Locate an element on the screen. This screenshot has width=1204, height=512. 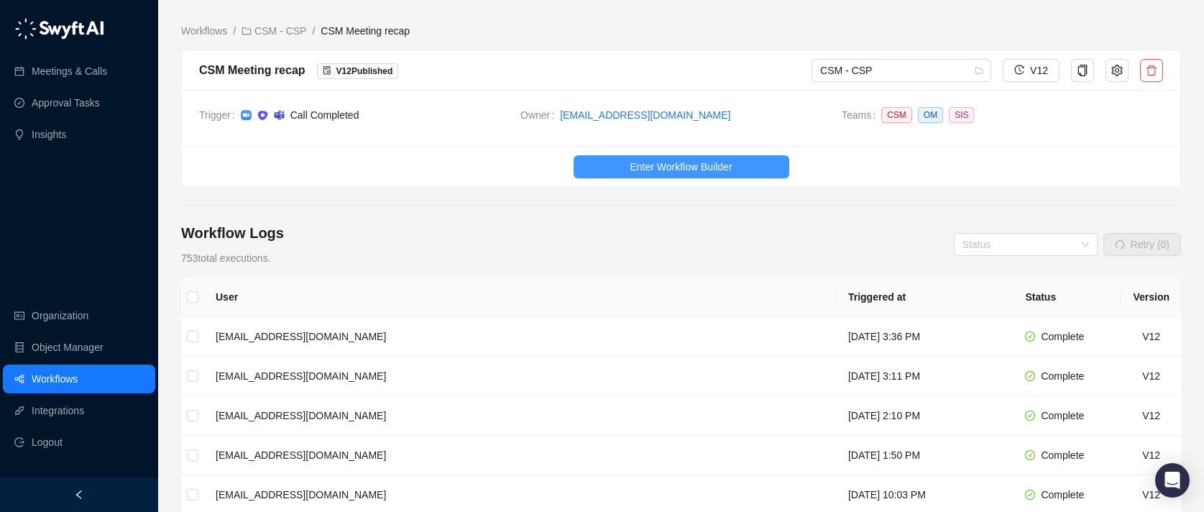
span: copy is located at coordinates (1082, 70).